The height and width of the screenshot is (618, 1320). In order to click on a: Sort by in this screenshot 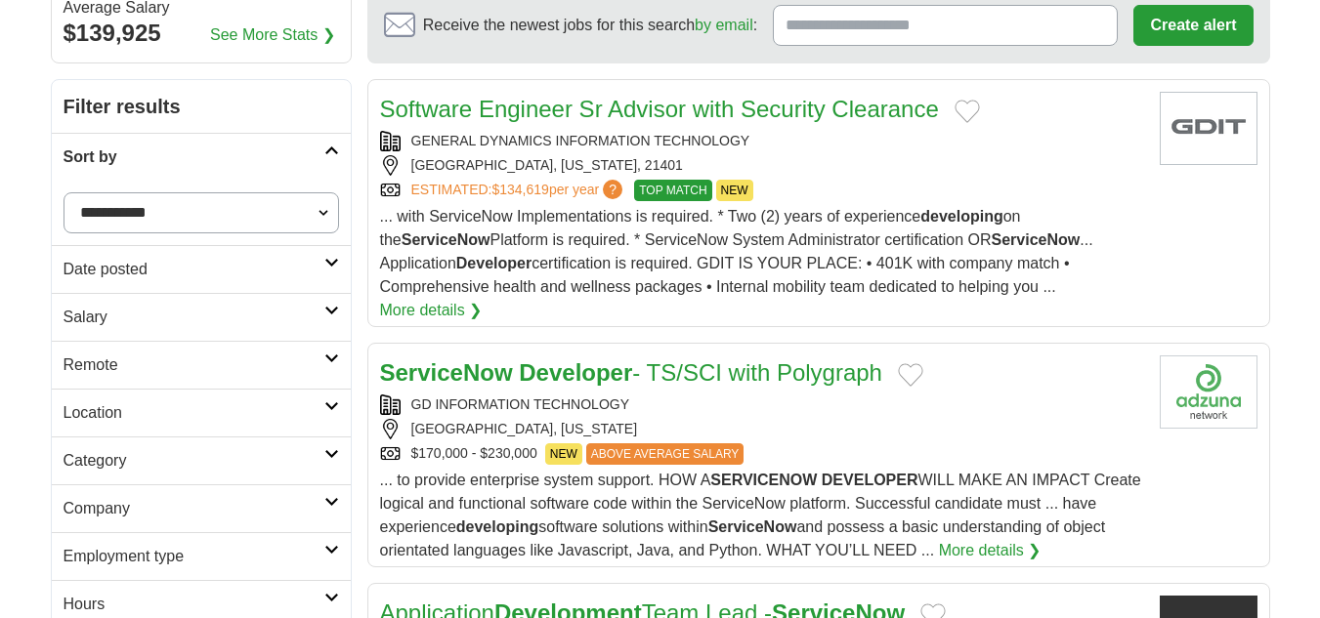, I will do `click(201, 156)`.